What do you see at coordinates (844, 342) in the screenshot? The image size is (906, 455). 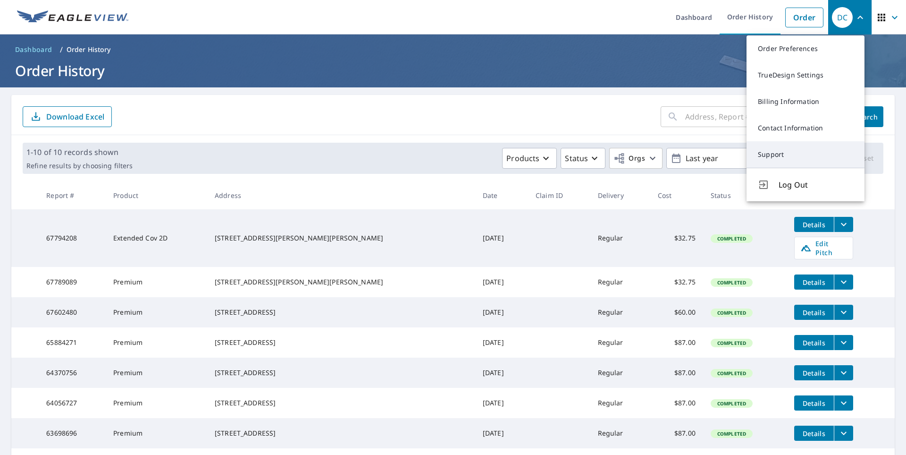 I see `button: filesDropdownBtn-65884271` at bounding box center [844, 342].